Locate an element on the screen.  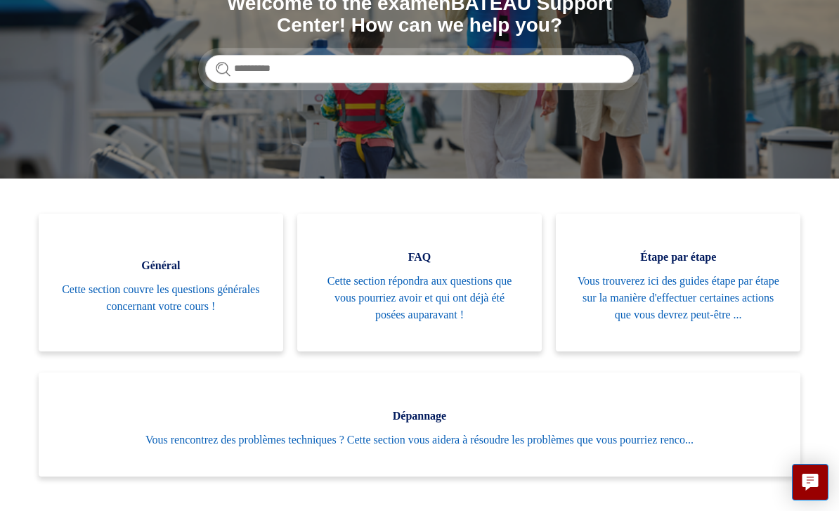
a: Dépannage Vous rencontrez des problèmes techniques ? Cette section vous aidera à résoudre les pro... is located at coordinates (419, 424).